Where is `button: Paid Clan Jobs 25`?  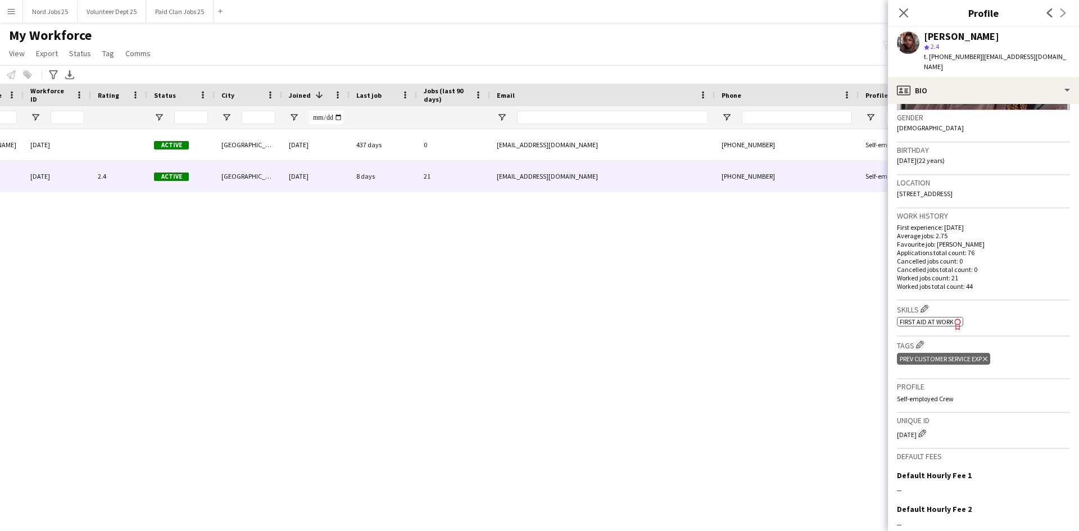 button: Paid Clan Jobs 25 is located at coordinates (180, 11).